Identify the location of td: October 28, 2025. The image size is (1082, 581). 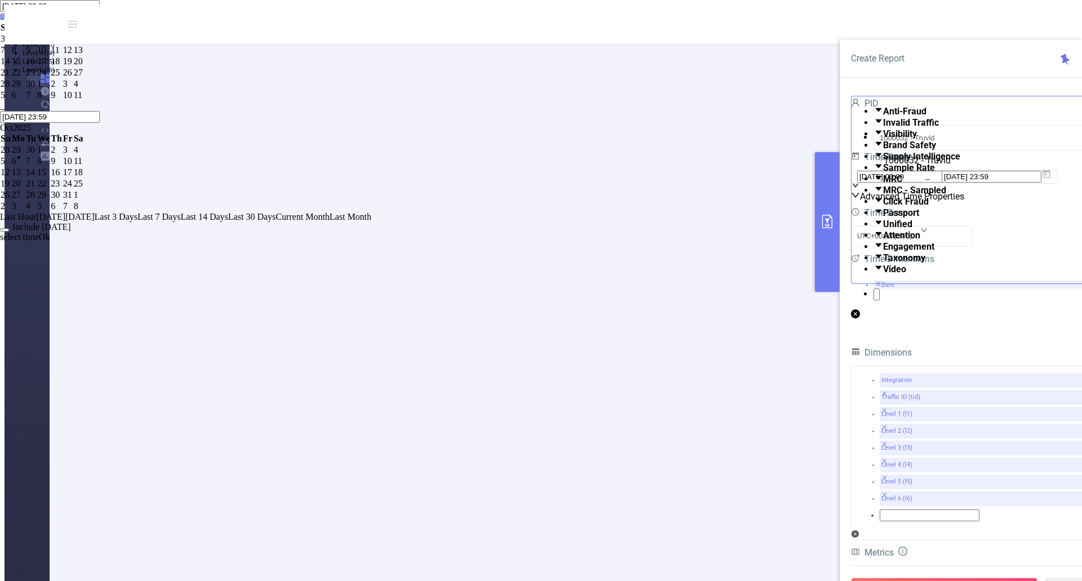
(31, 195).